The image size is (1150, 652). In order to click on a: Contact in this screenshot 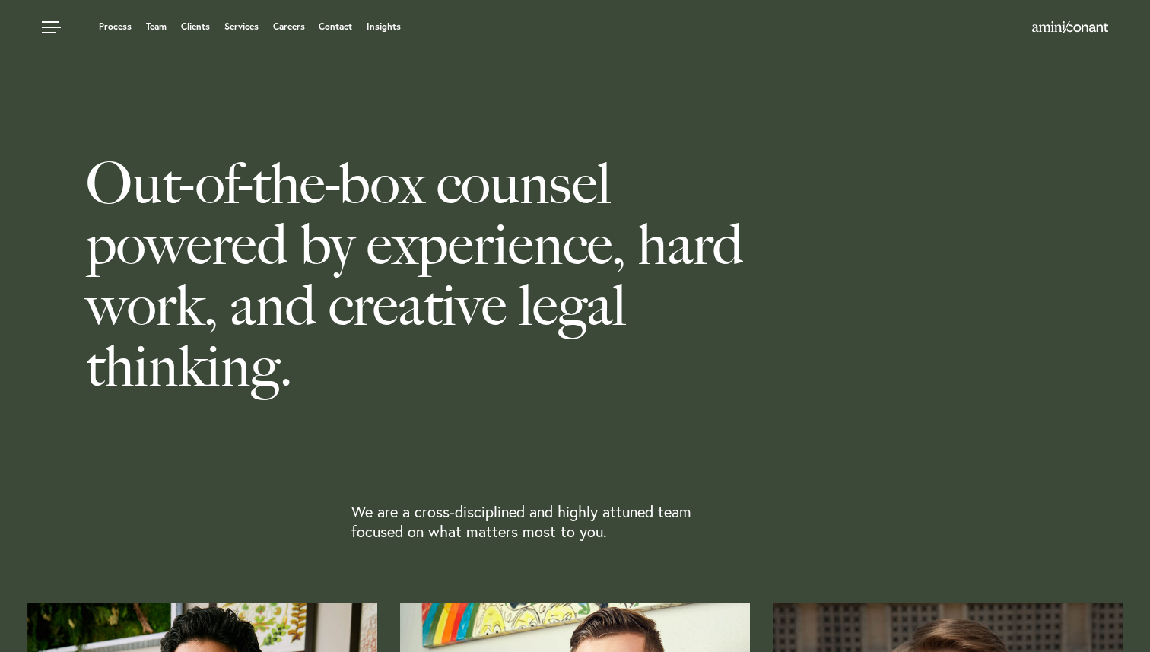, I will do `click(335, 27)`.